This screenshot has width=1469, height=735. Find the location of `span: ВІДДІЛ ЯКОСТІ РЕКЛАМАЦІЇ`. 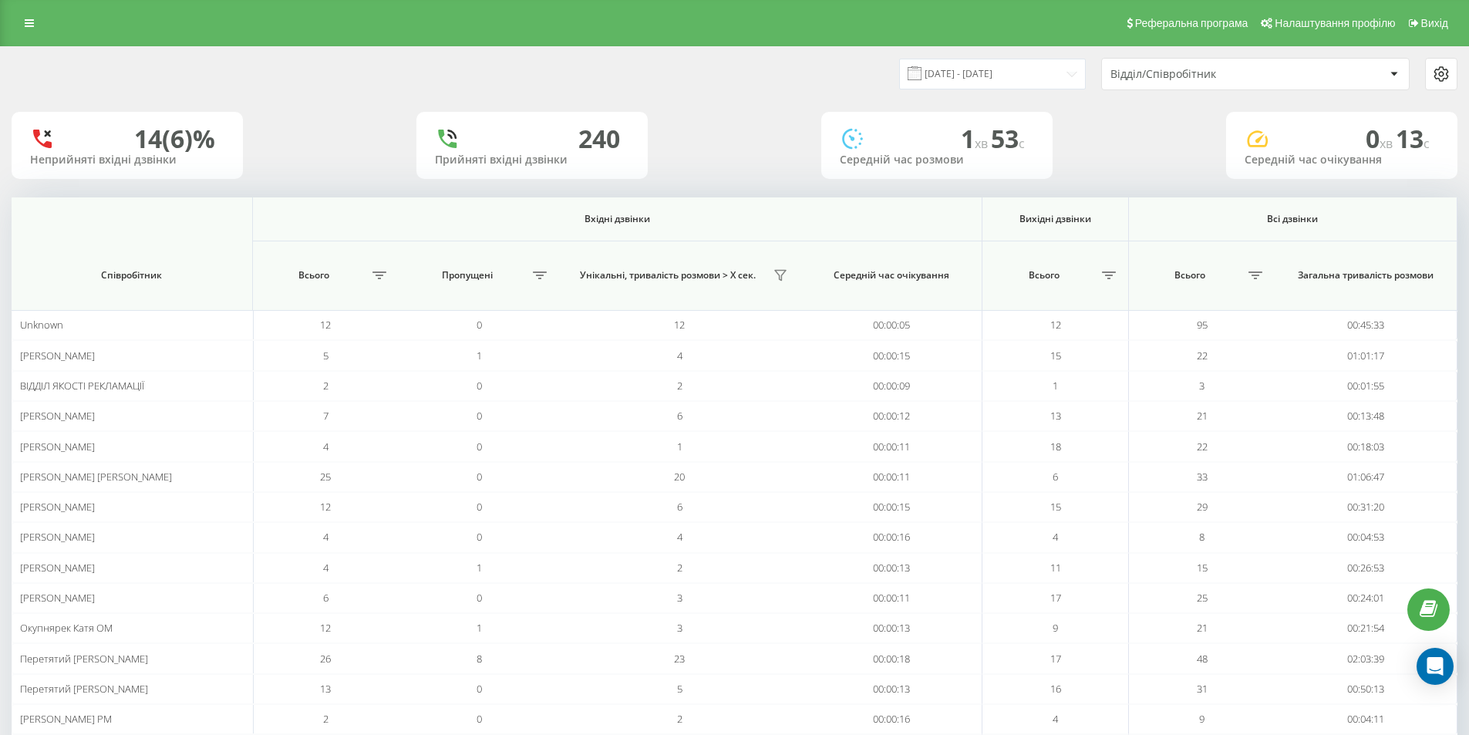

span: ВІДДІЛ ЯКОСТІ РЕКЛАМАЦІЇ is located at coordinates (82, 385).